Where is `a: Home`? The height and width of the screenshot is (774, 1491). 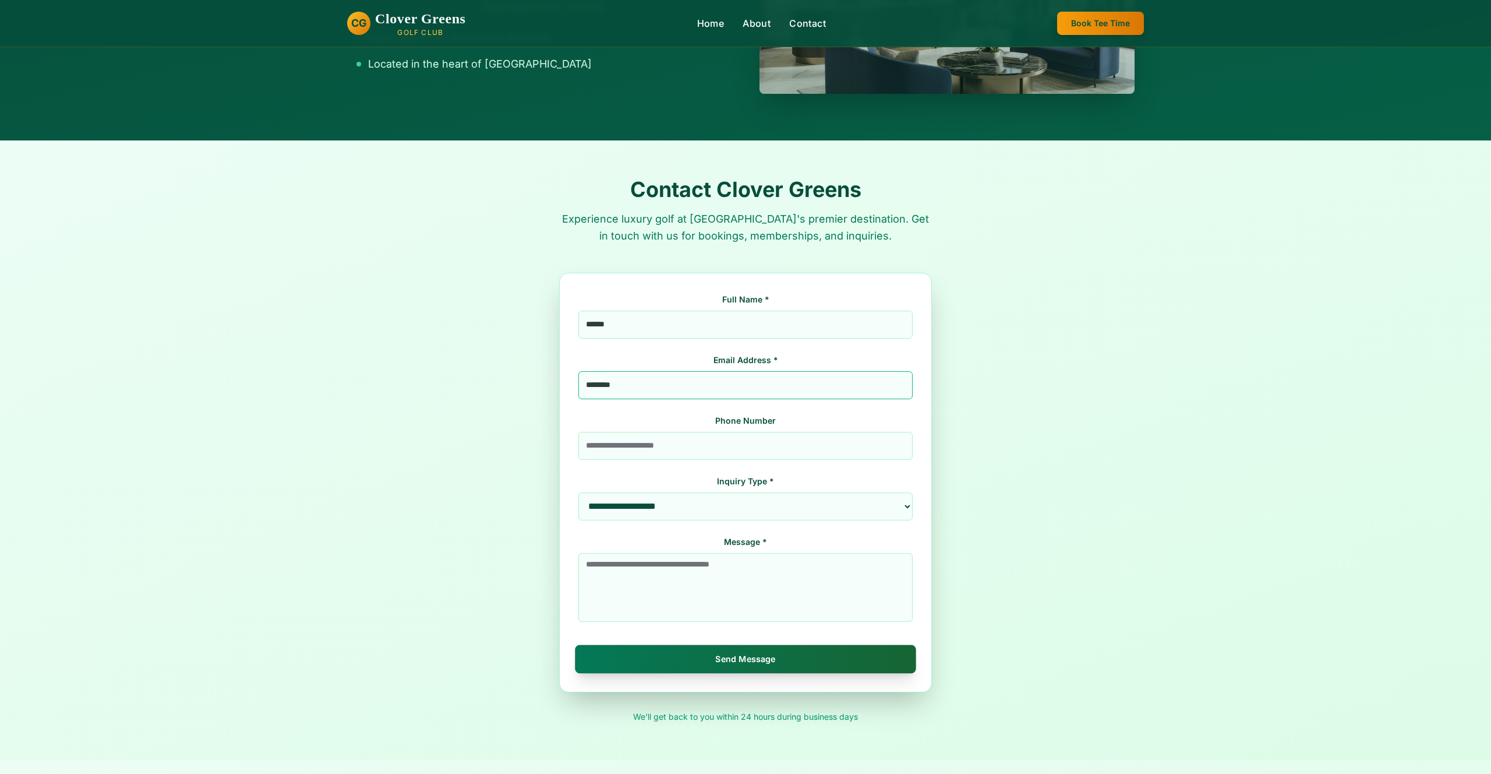
a: Home is located at coordinates (711, 23).